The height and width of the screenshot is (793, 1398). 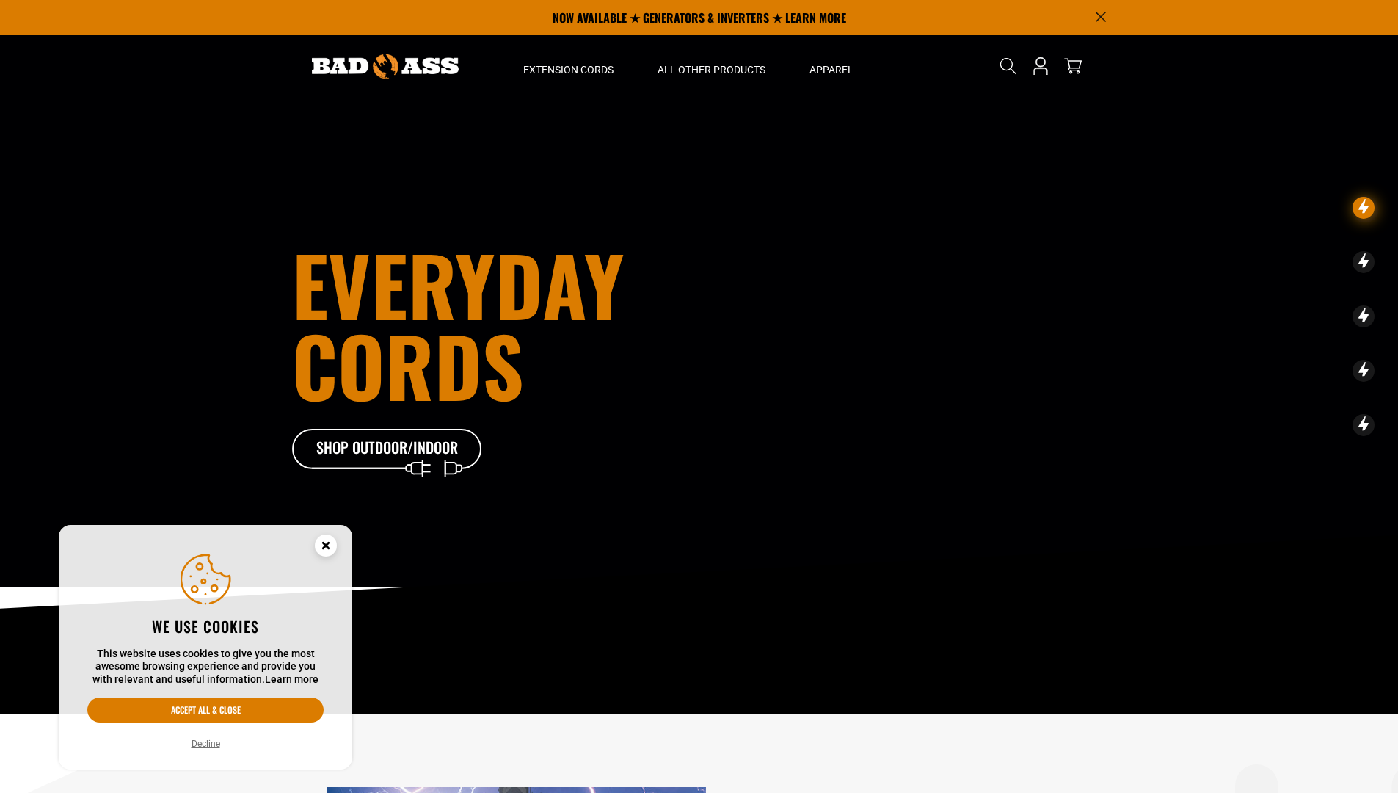 I want to click on summary: Extension Cords, so click(x=568, y=66).